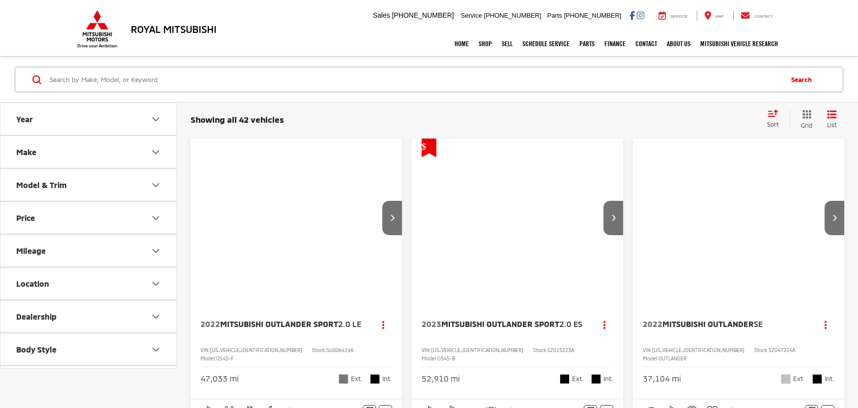 Image resolution: width=858 pixels, height=408 pixels. I want to click on a: Facebook: Click to visit our Facebook page, so click(632, 15).